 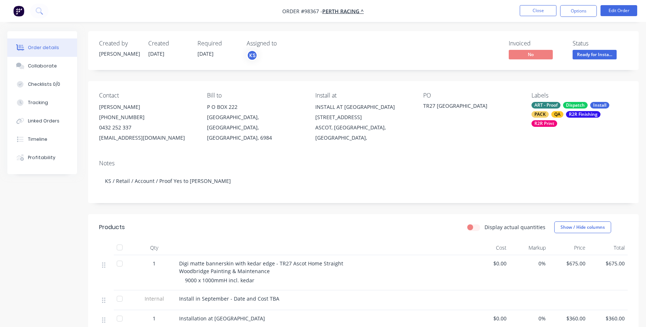 I want to click on div: P O BOX 222, so click(x=255, y=107).